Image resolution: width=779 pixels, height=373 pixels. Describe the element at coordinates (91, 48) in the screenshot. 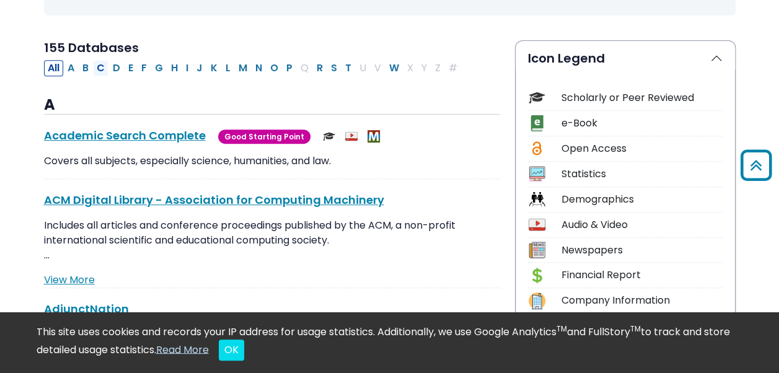

I see `span: 155 Databases` at that location.